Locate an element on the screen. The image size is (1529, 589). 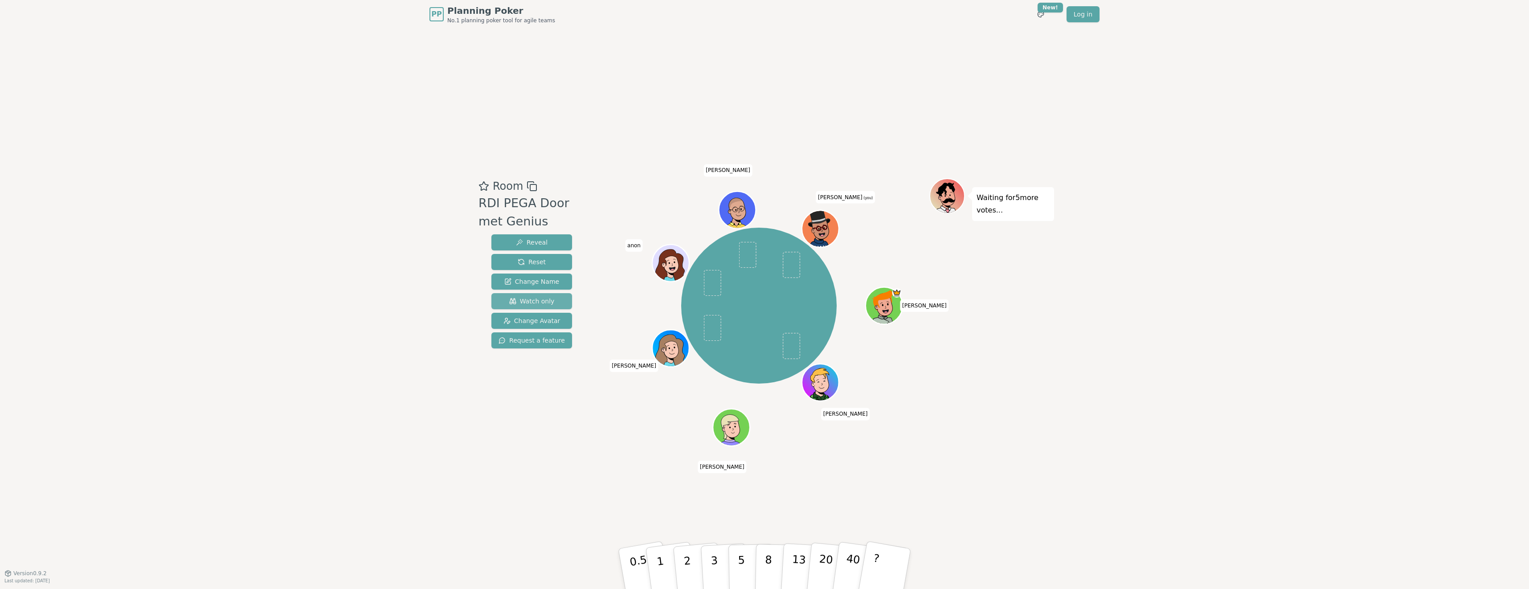
button: Version0.9.2 is located at coordinates (25, 573).